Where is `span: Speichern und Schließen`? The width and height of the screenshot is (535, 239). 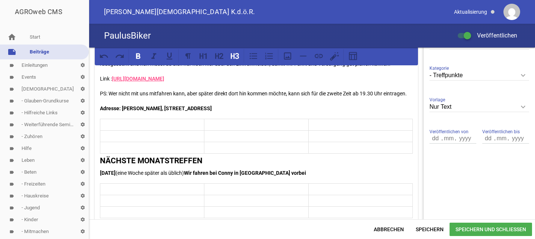 span: Speichern und Schließen is located at coordinates (491, 230).